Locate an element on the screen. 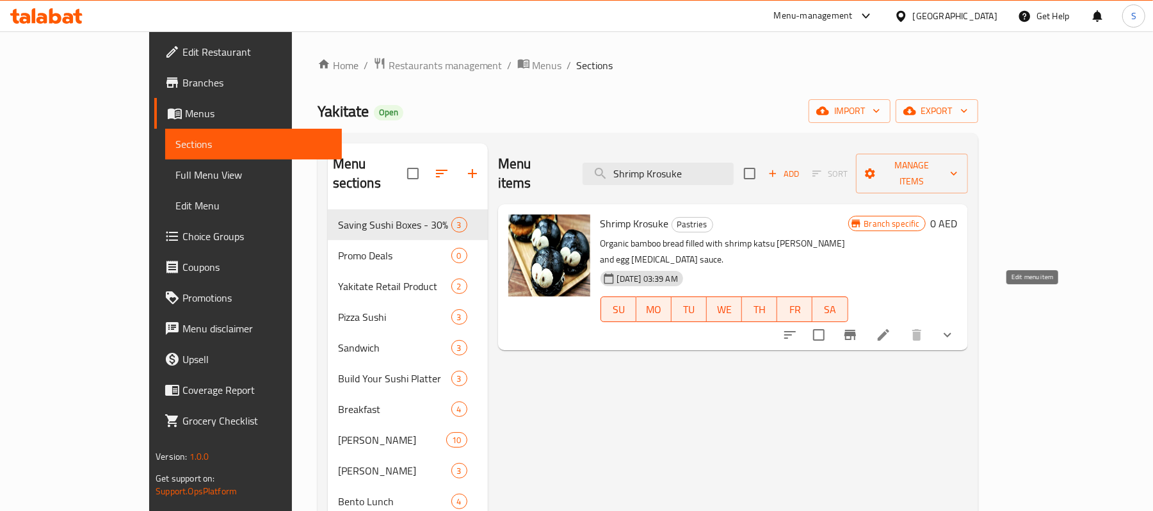 The width and height of the screenshot is (1153, 511). span: Coverage Report is located at coordinates (257, 390).